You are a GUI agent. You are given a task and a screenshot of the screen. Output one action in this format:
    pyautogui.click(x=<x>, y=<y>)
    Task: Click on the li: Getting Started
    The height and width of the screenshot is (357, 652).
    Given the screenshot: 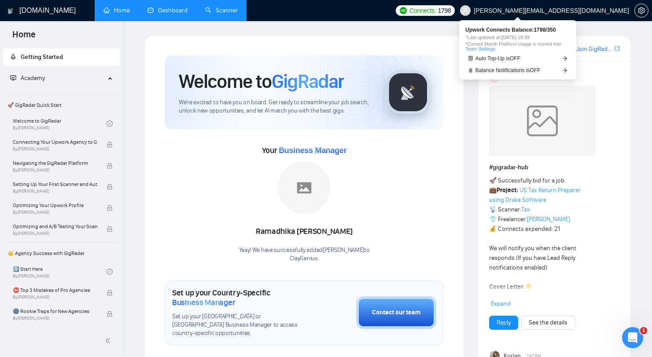 What is the action you would take?
    pyautogui.click(x=61, y=57)
    